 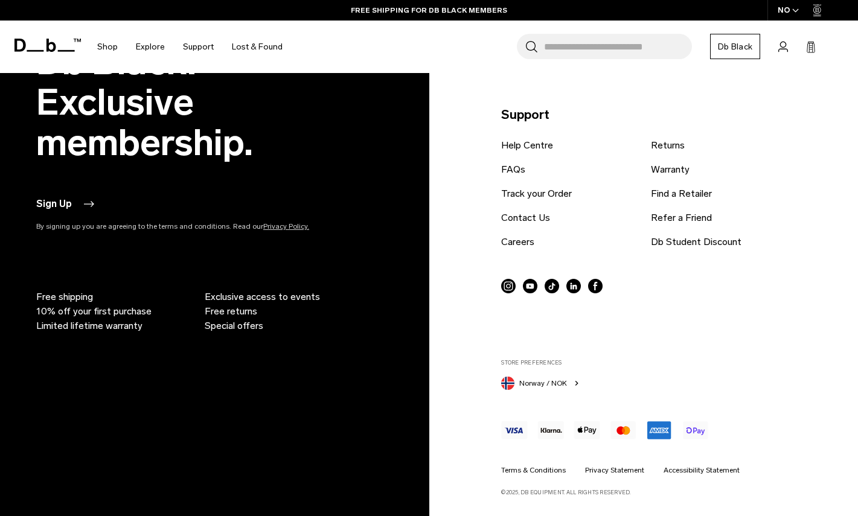 What do you see at coordinates (665, 115) in the screenshot?
I see `p: Support` at bounding box center [665, 115].